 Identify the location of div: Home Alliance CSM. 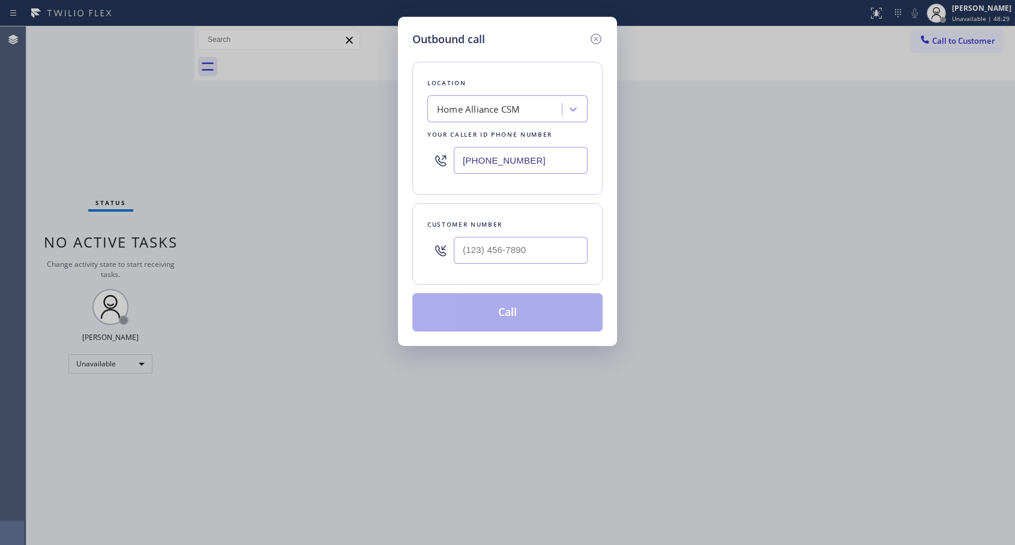
(478, 109).